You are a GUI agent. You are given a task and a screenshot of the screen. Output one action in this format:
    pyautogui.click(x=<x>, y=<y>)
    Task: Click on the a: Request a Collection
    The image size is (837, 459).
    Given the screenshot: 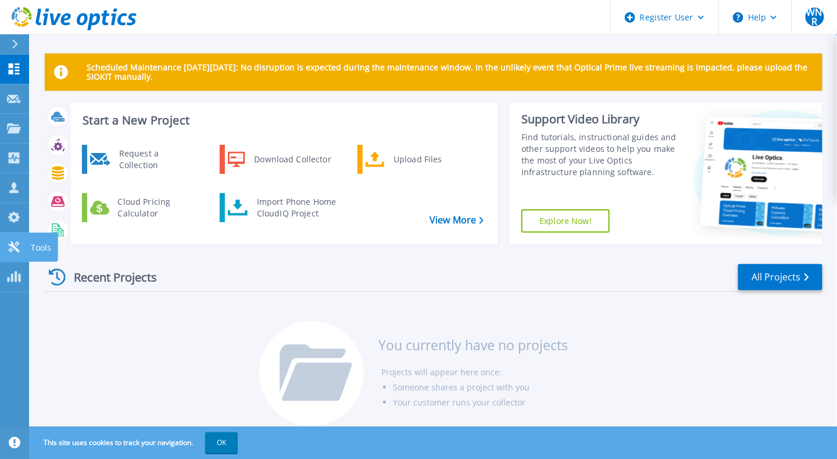 What is the action you would take?
    pyautogui.click(x=141, y=159)
    